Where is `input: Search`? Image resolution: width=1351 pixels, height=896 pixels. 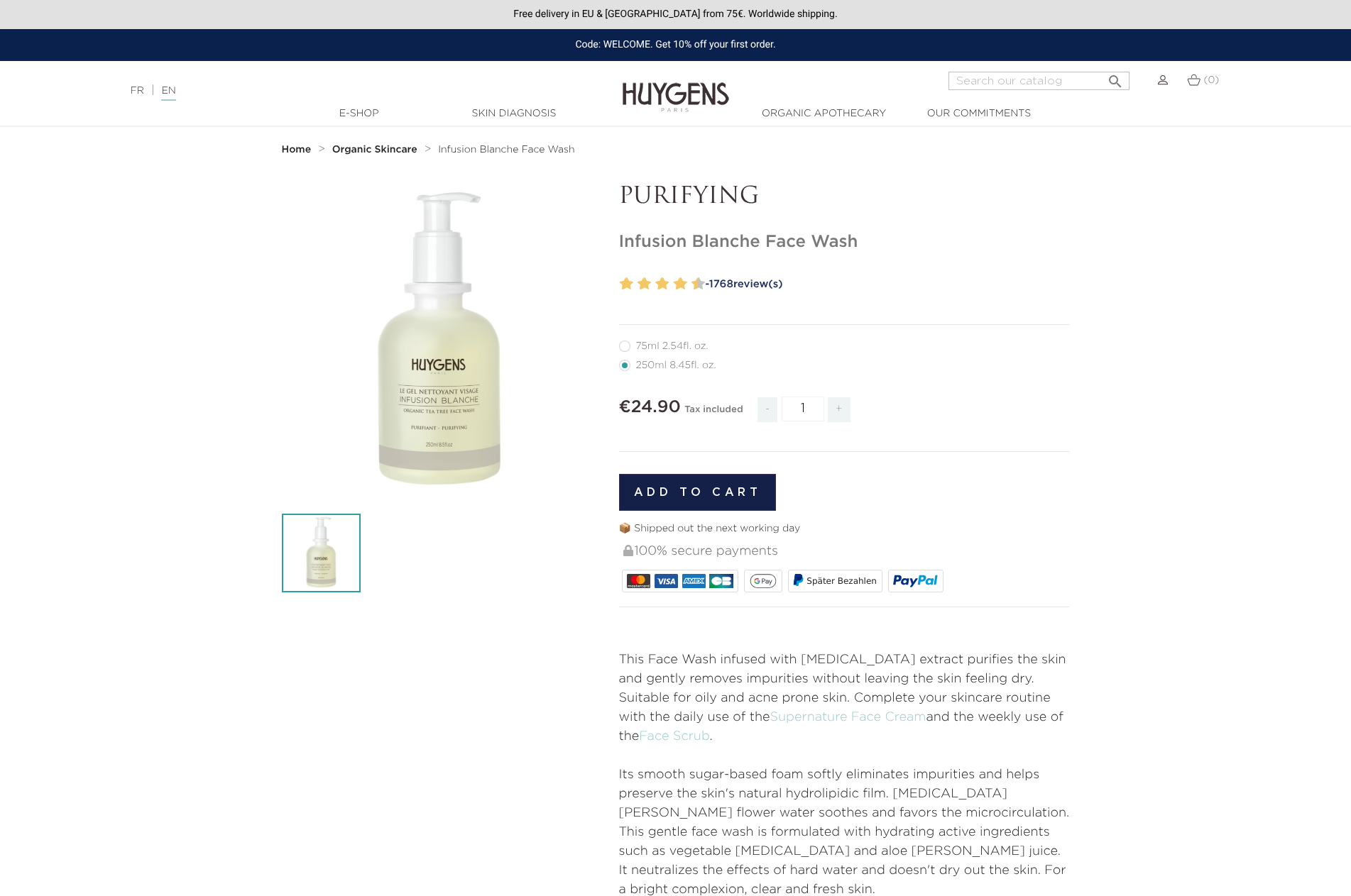
input: Search is located at coordinates (1038, 81).